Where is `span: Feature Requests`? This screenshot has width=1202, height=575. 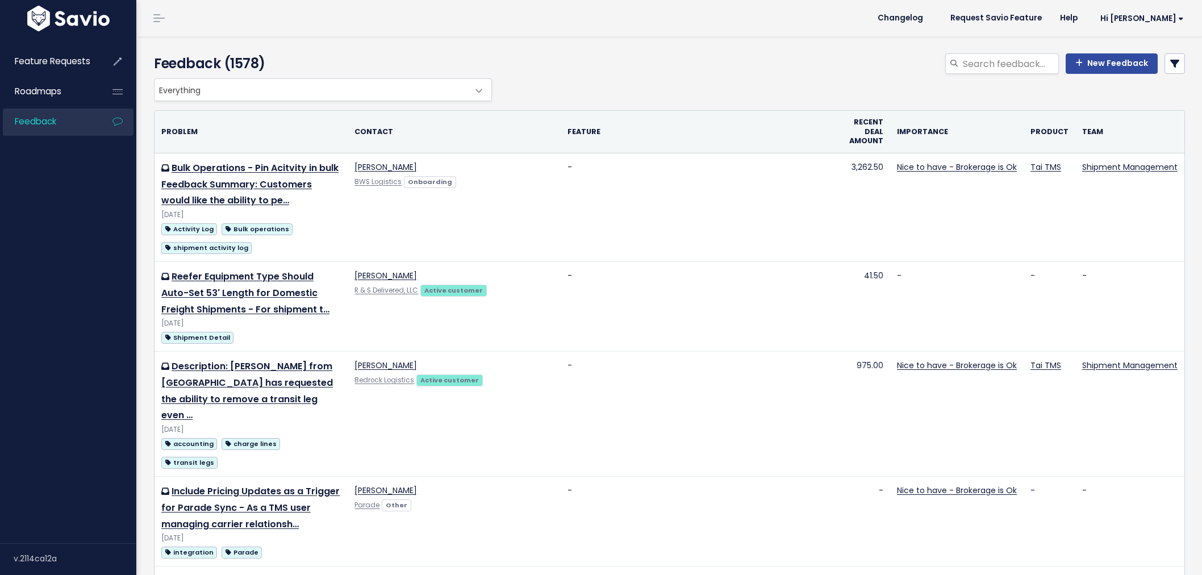
span: Feature Requests is located at coordinates (52, 61).